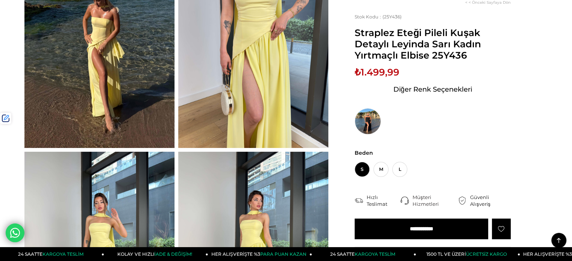 The image size is (572, 261). What do you see at coordinates (486, 254) in the screenshot?
I see `span: ÜCRETSİZ KARGO` at bounding box center [486, 254].